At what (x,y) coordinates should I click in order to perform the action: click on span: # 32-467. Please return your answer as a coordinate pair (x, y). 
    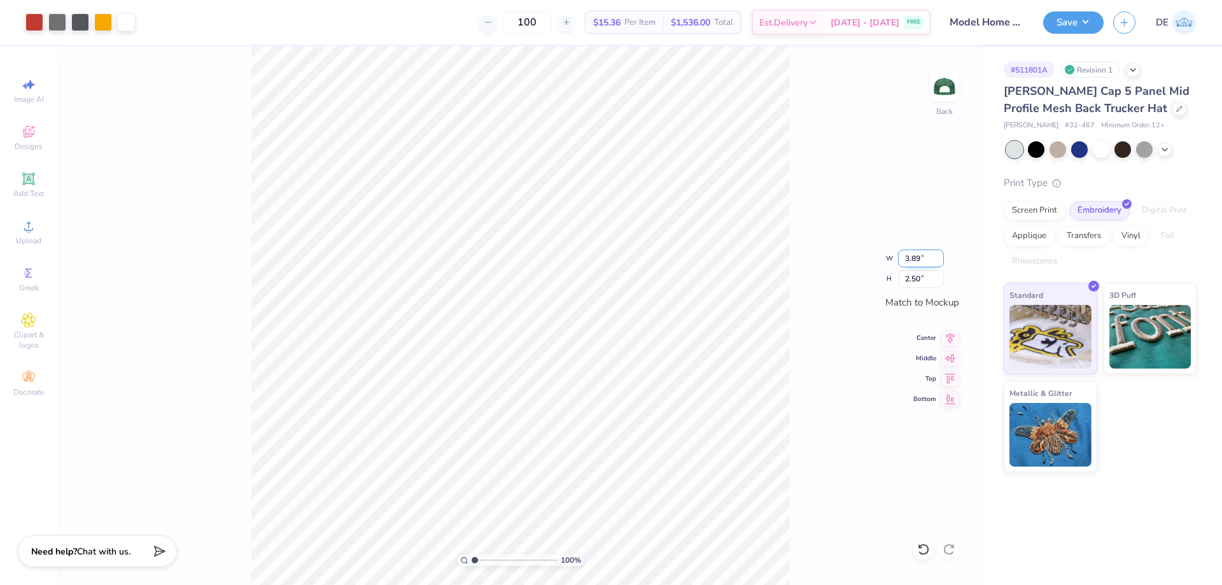
    Looking at the image, I should click on (1079, 125).